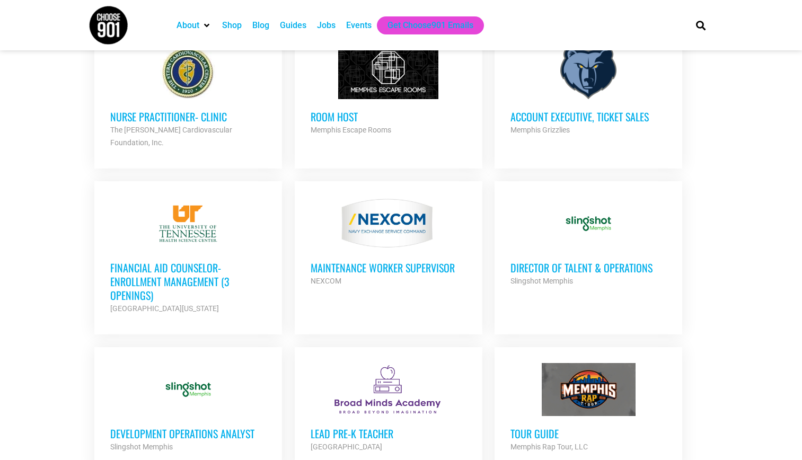 The image size is (802, 460). I want to click on a: Account Executive, Ticket Sales Memphis Grizzlies, so click(589, 91).